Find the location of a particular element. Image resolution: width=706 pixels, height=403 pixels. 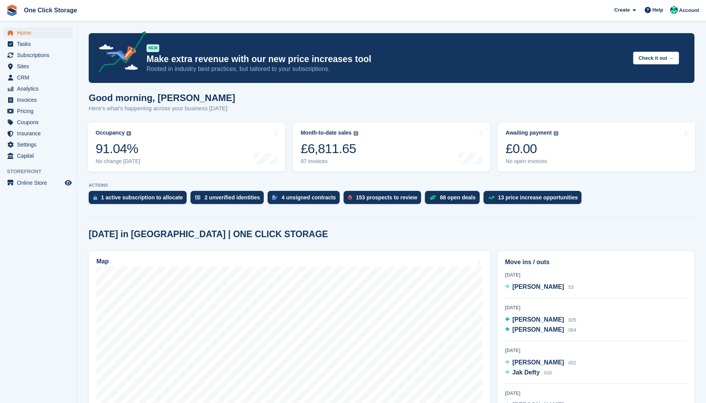

a: Month-to-date sales £6,811.65 97 invoices is located at coordinates (392, 147).